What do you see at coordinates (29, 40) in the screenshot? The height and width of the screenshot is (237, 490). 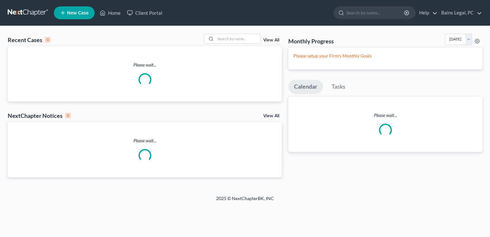 I see `div: Recent Cases` at bounding box center [29, 40].